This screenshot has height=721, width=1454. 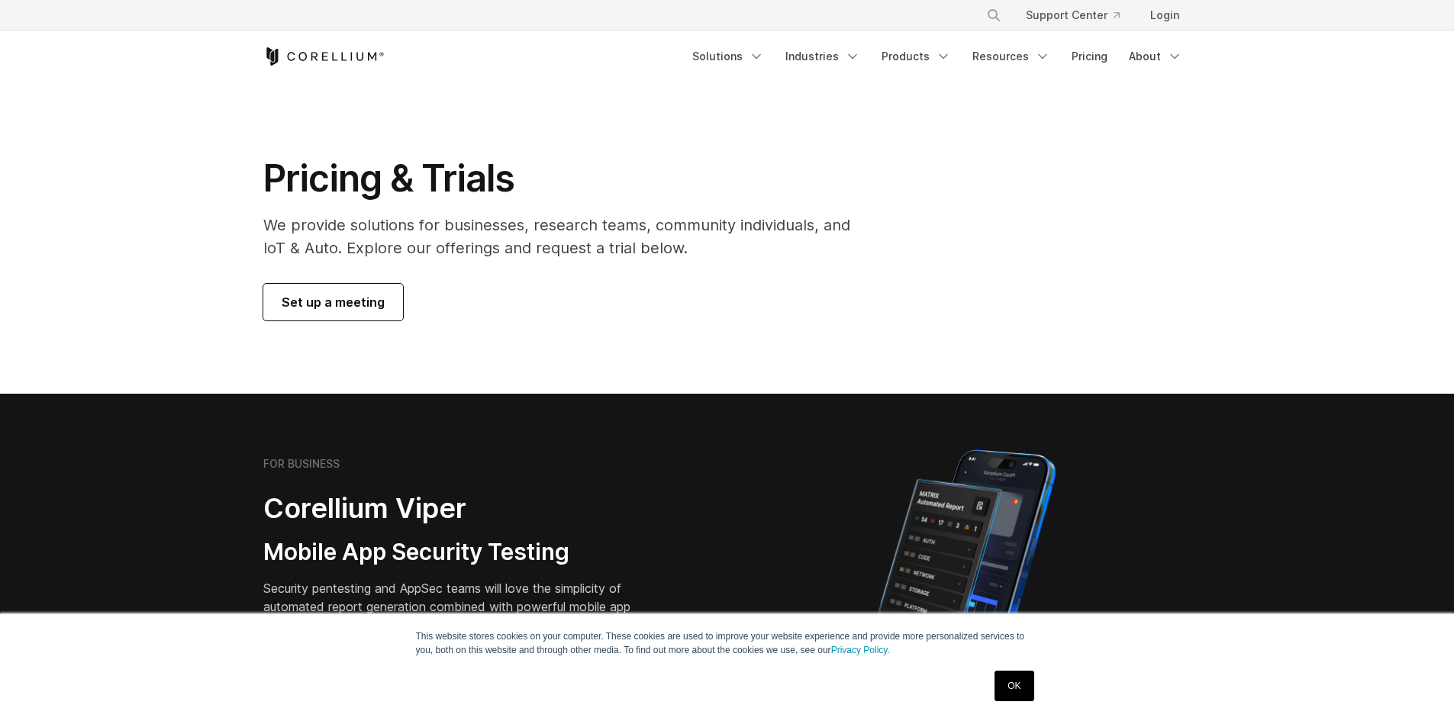 What do you see at coordinates (1165, 15) in the screenshot?
I see `a: Login` at bounding box center [1165, 15].